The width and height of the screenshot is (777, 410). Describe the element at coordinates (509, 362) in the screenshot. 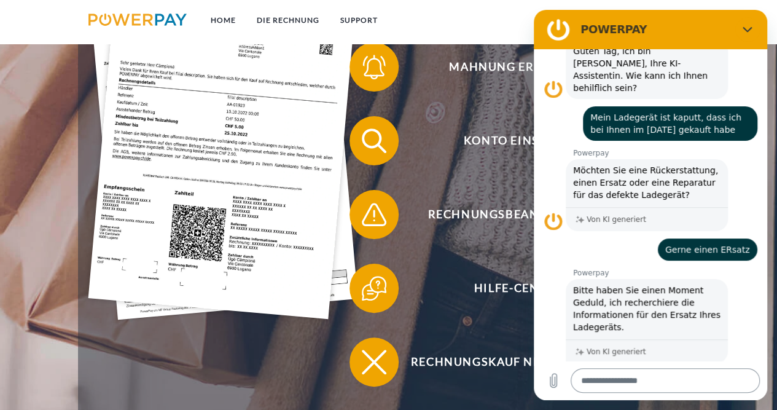

I see `a: Rechnungskauf nicht möglich` at that location.